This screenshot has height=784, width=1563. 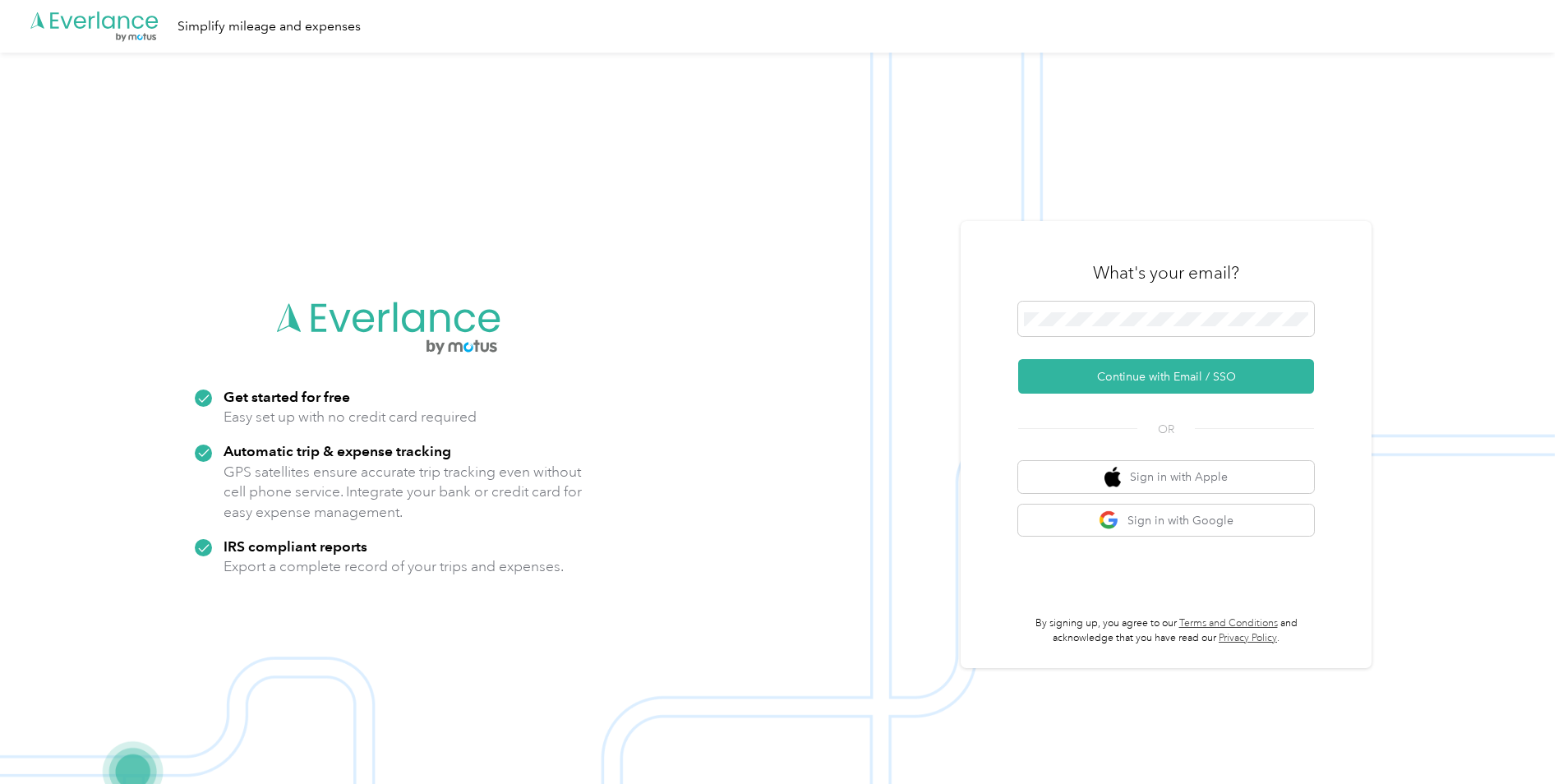 I want to click on img: google logo, so click(x=1109, y=520).